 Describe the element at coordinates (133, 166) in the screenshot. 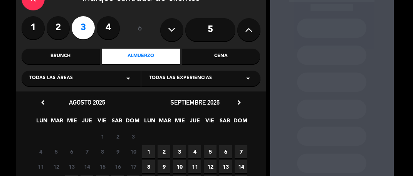

I see `span: 17` at that location.